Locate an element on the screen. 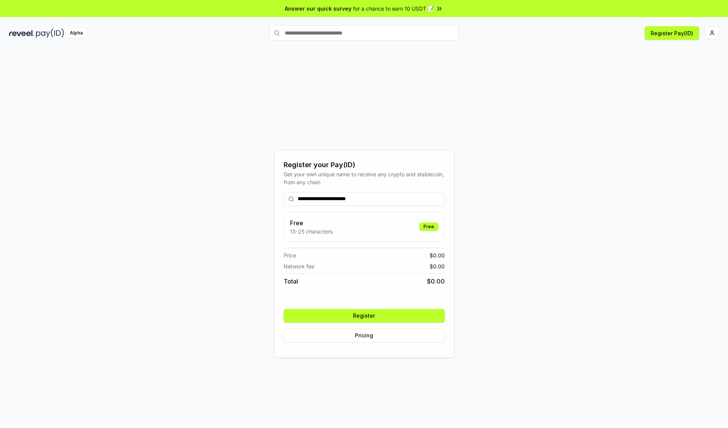  span: Answer our quick survey is located at coordinates (318, 8).